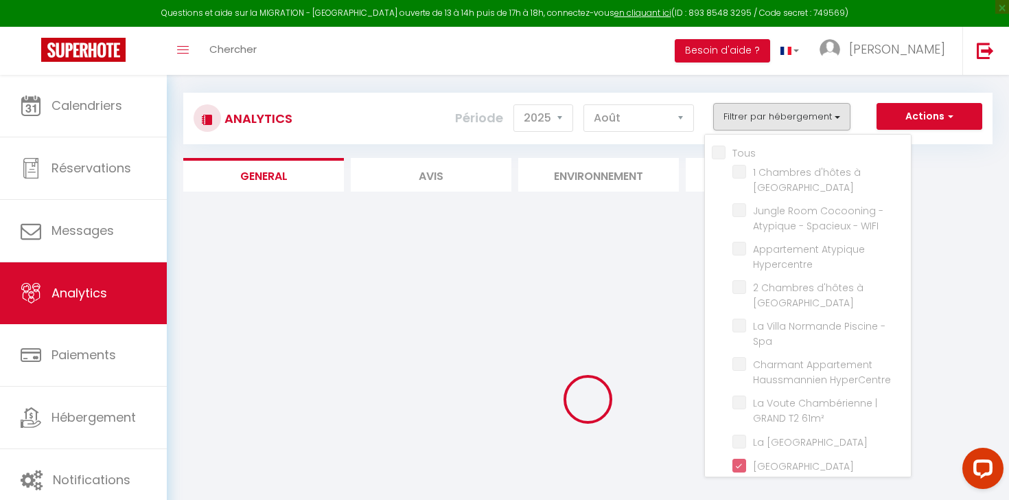 This screenshot has height=500, width=1009. What do you see at coordinates (32, 26) in the screenshot?
I see `button: Open LiveChat chat widget` at bounding box center [32, 26].